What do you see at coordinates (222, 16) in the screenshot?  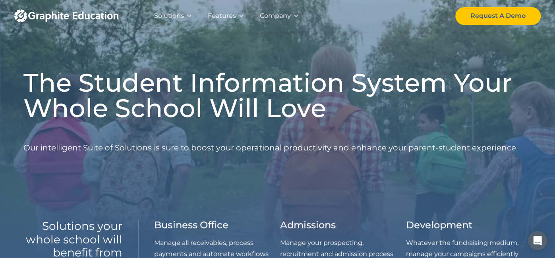 I see `div: Features` at bounding box center [222, 16].